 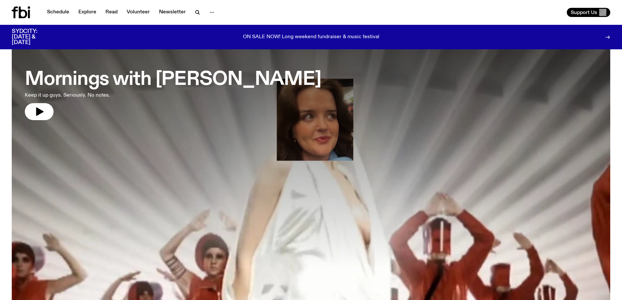 What do you see at coordinates (87, 12) in the screenshot?
I see `a: Explore` at bounding box center [87, 12].